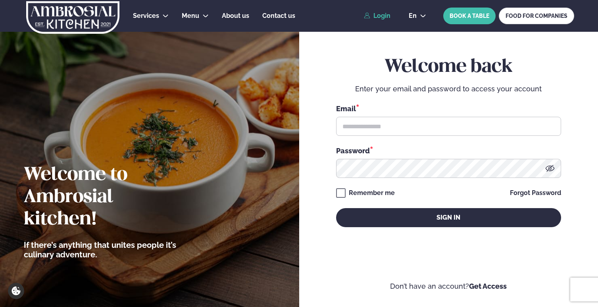 The height and width of the screenshot is (307, 598). Describe the element at coordinates (235, 15) in the screenshot. I see `span: About us` at that location.